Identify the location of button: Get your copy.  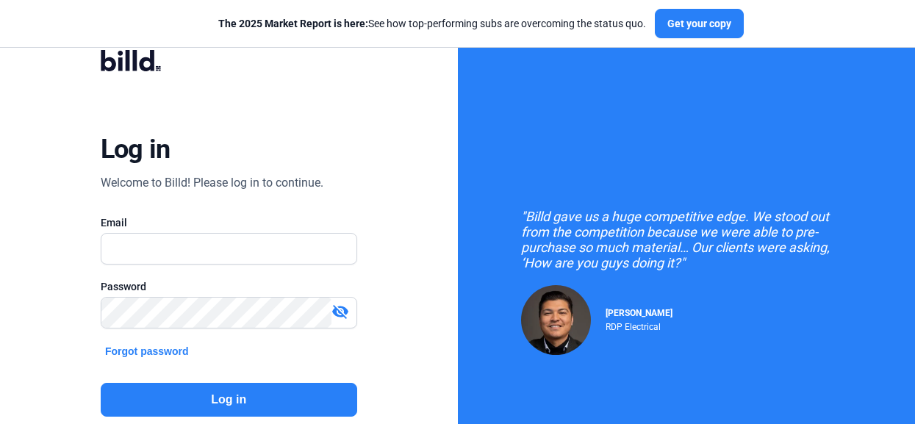
(699, 24).